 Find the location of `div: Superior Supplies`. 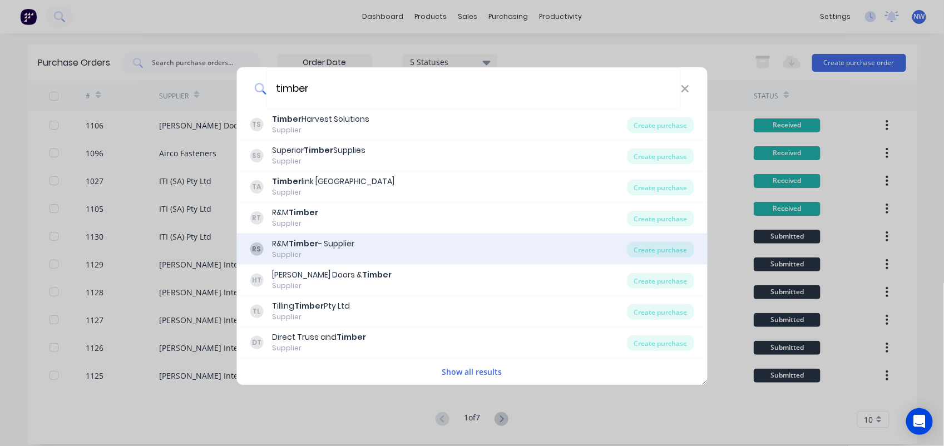

div: Superior Supplies is located at coordinates (319, 150).